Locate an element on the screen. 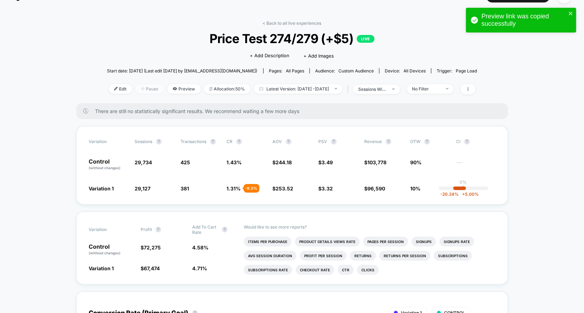  span: CI is located at coordinates (476, 142).